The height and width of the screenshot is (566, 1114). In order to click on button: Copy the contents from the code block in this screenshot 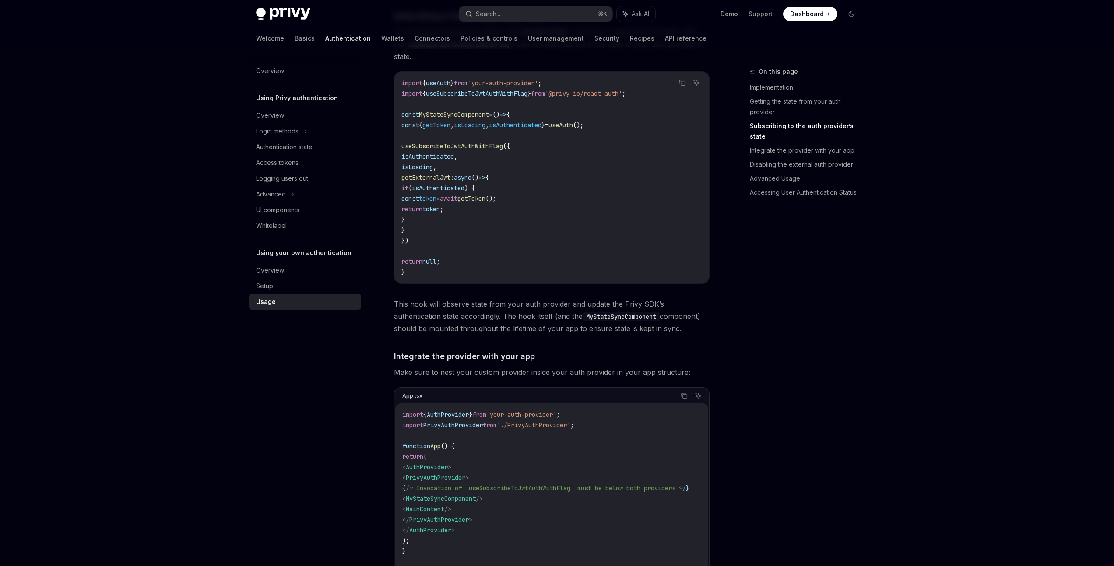, I will do `click(682, 83)`.